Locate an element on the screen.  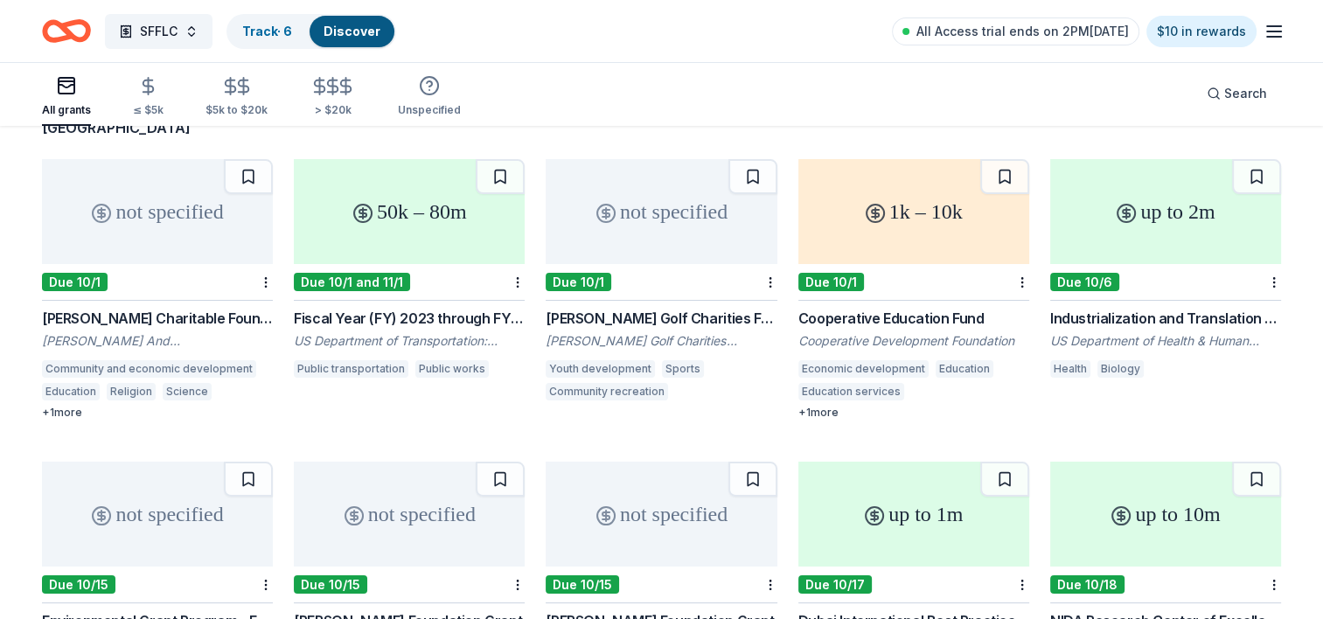
div: US Department of Transportation: Federal Highway Administration (FHWA) is located at coordinates (409, 341).